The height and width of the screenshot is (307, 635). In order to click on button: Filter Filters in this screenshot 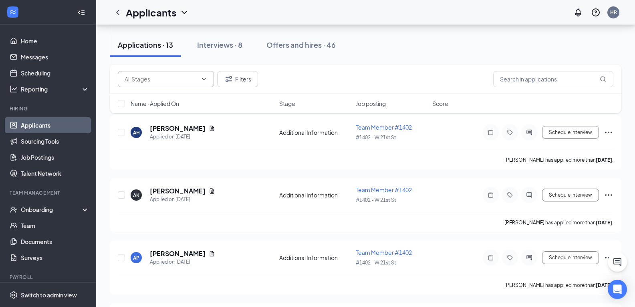, I will do `click(238, 79)`.